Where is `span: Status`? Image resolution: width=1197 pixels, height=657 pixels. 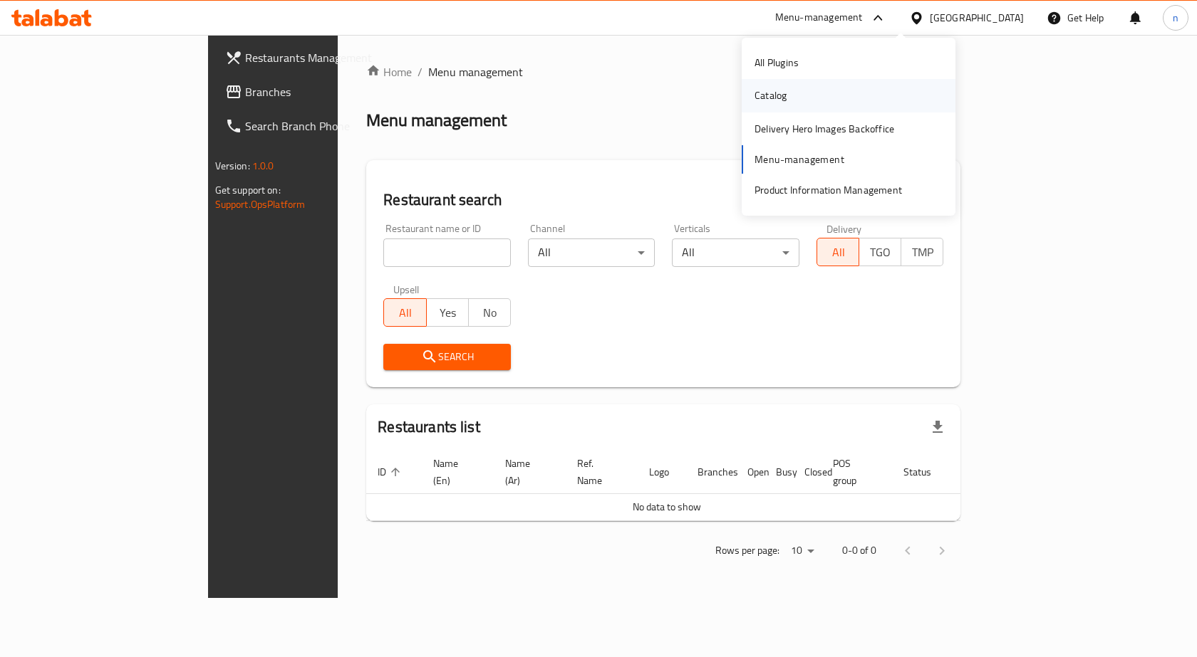 span: Status is located at coordinates (926, 472).